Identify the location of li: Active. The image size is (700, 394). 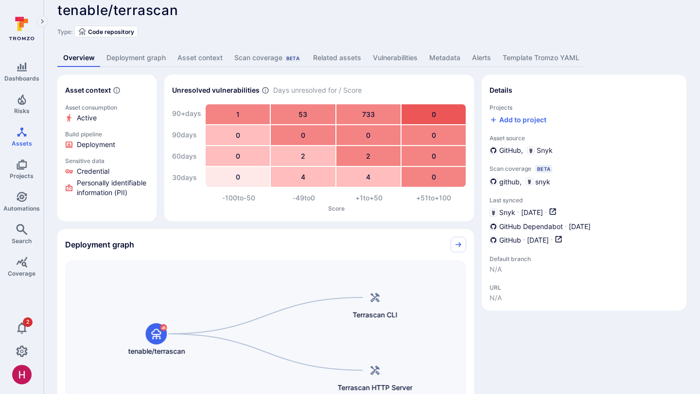
(107, 118).